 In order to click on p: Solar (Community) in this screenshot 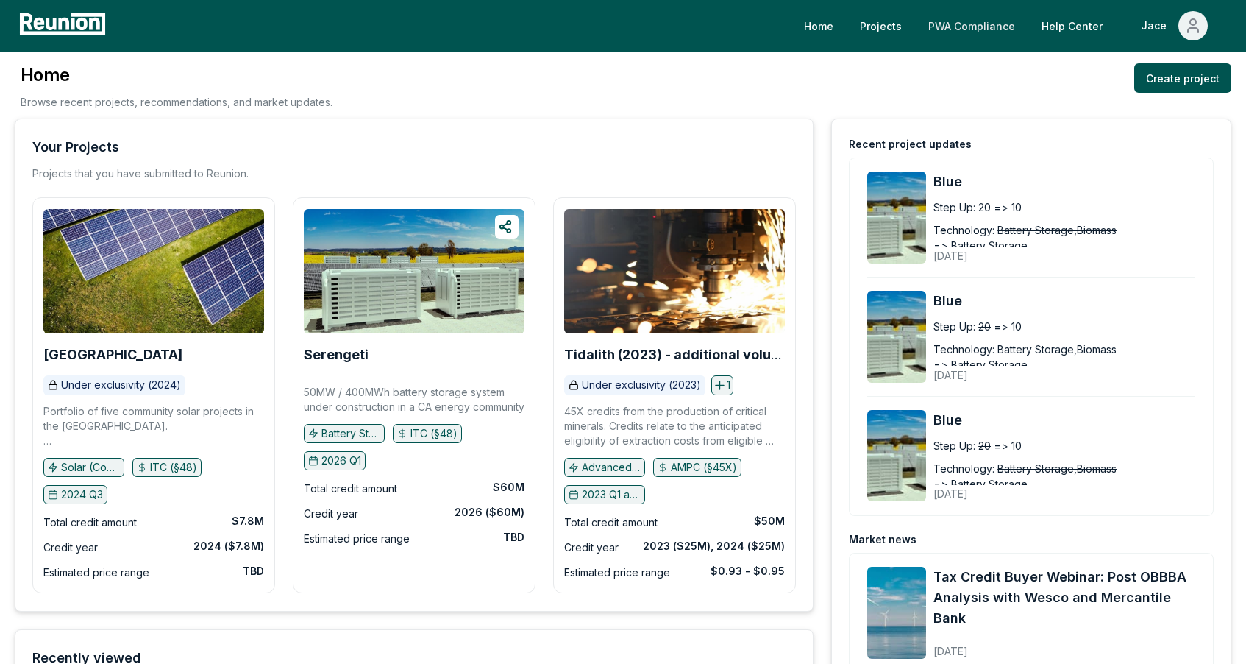, I will do `click(90, 467)`.